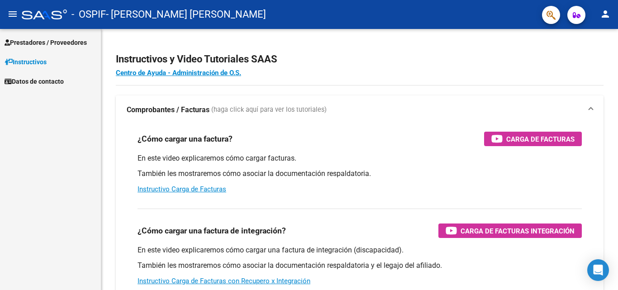 This screenshot has width=618, height=290. Describe the element at coordinates (518, 231) in the screenshot. I see `span: Carga de Facturas Integración` at that location.